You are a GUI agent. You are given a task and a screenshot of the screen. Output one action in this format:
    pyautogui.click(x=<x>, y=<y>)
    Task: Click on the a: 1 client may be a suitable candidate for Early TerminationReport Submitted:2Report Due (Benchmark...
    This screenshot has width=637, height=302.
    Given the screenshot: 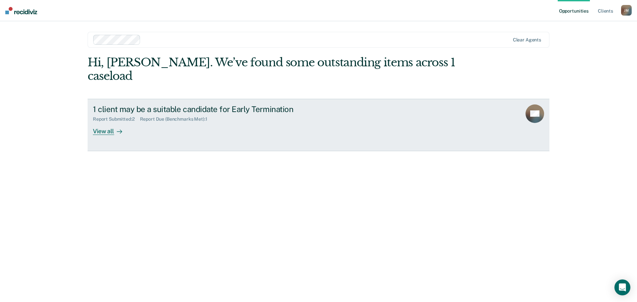 What is the action you would take?
    pyautogui.click(x=318, y=125)
    